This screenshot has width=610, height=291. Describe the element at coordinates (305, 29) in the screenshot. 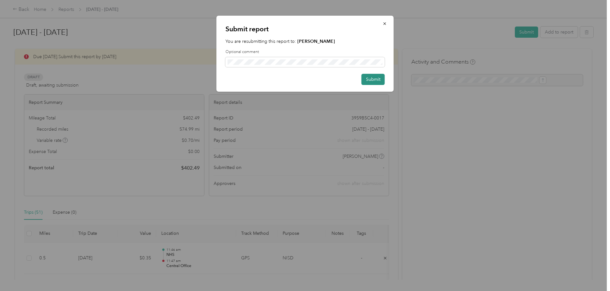

I see `p: Submit report` at that location.